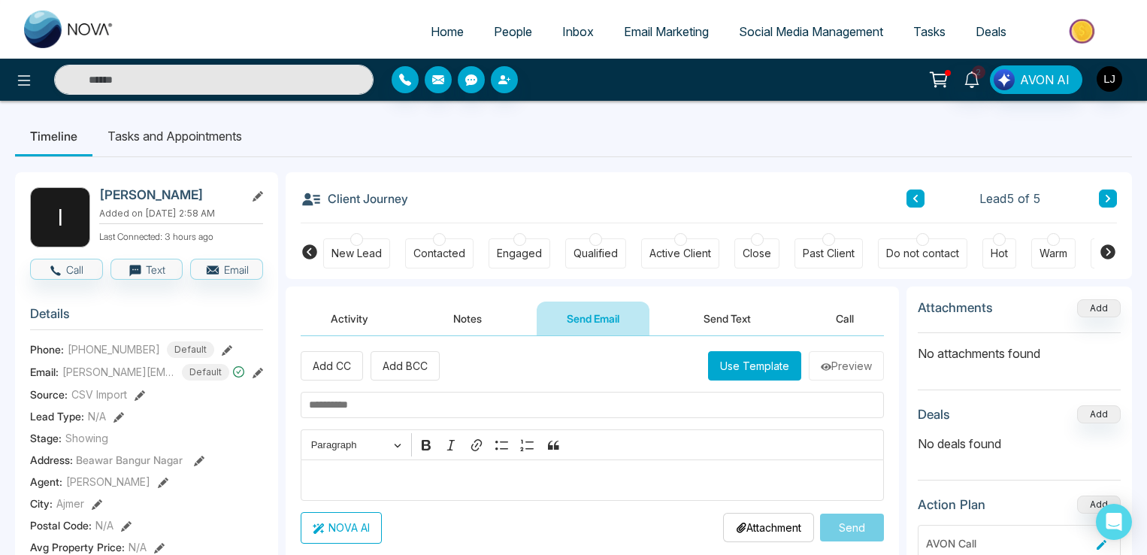 This screenshot has width=1147, height=555. I want to click on a: 2, so click(972, 78).